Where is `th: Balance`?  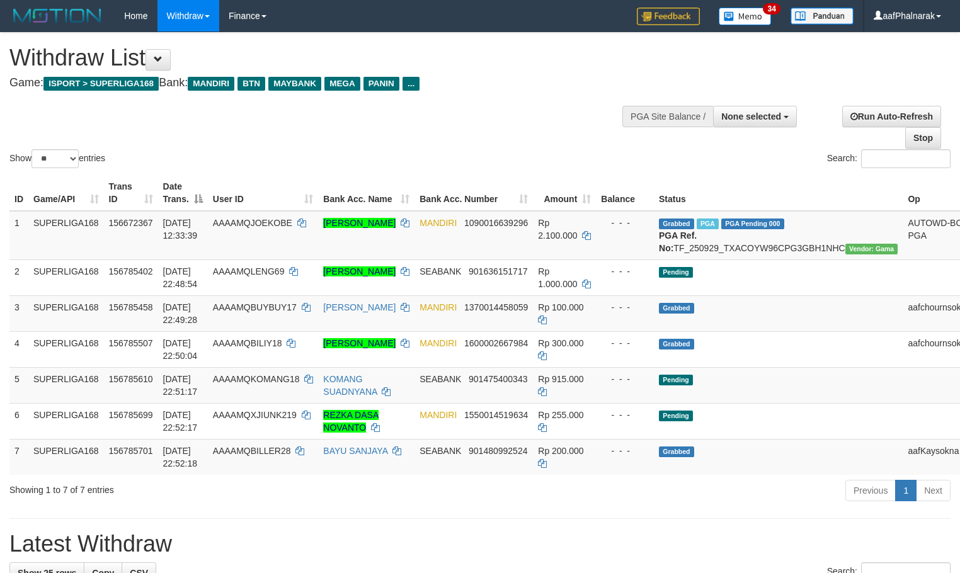
th: Balance is located at coordinates (625, 193).